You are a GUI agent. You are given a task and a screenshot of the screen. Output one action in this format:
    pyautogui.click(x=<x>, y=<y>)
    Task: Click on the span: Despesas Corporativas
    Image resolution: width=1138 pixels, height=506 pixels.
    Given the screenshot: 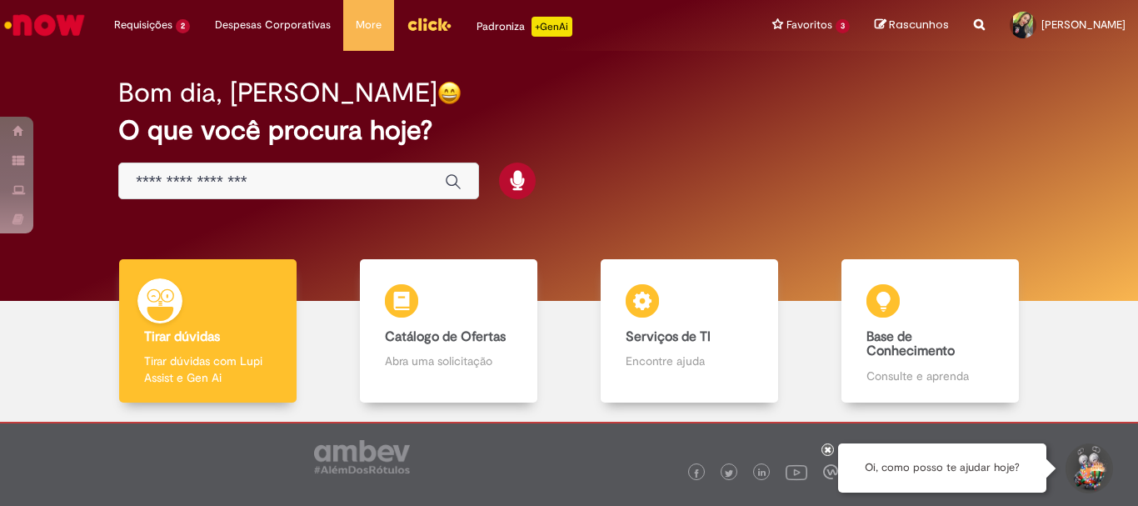 What is the action you would take?
    pyautogui.click(x=273, y=25)
    